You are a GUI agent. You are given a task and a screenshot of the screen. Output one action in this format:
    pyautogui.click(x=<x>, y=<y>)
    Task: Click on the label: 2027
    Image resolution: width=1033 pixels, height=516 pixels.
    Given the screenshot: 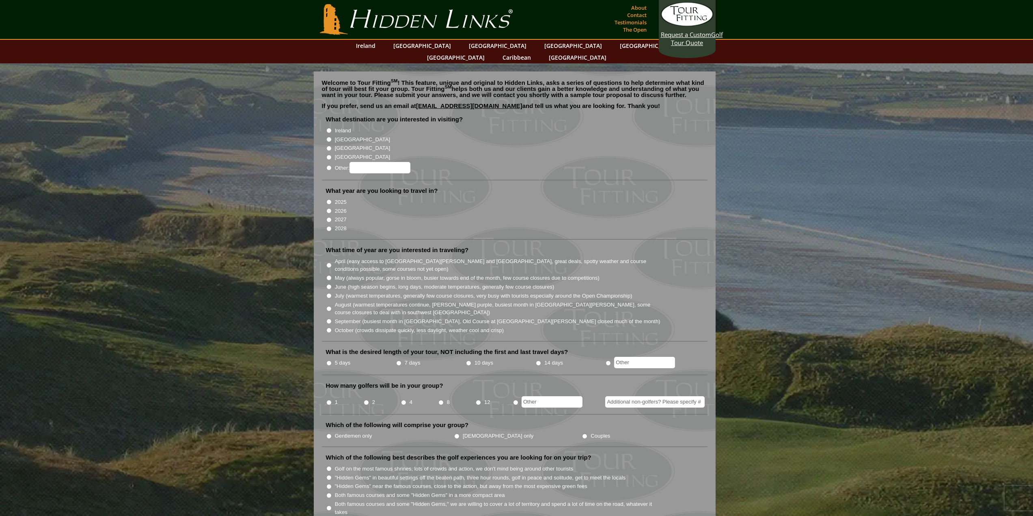 What is the action you would take?
    pyautogui.click(x=340, y=220)
    